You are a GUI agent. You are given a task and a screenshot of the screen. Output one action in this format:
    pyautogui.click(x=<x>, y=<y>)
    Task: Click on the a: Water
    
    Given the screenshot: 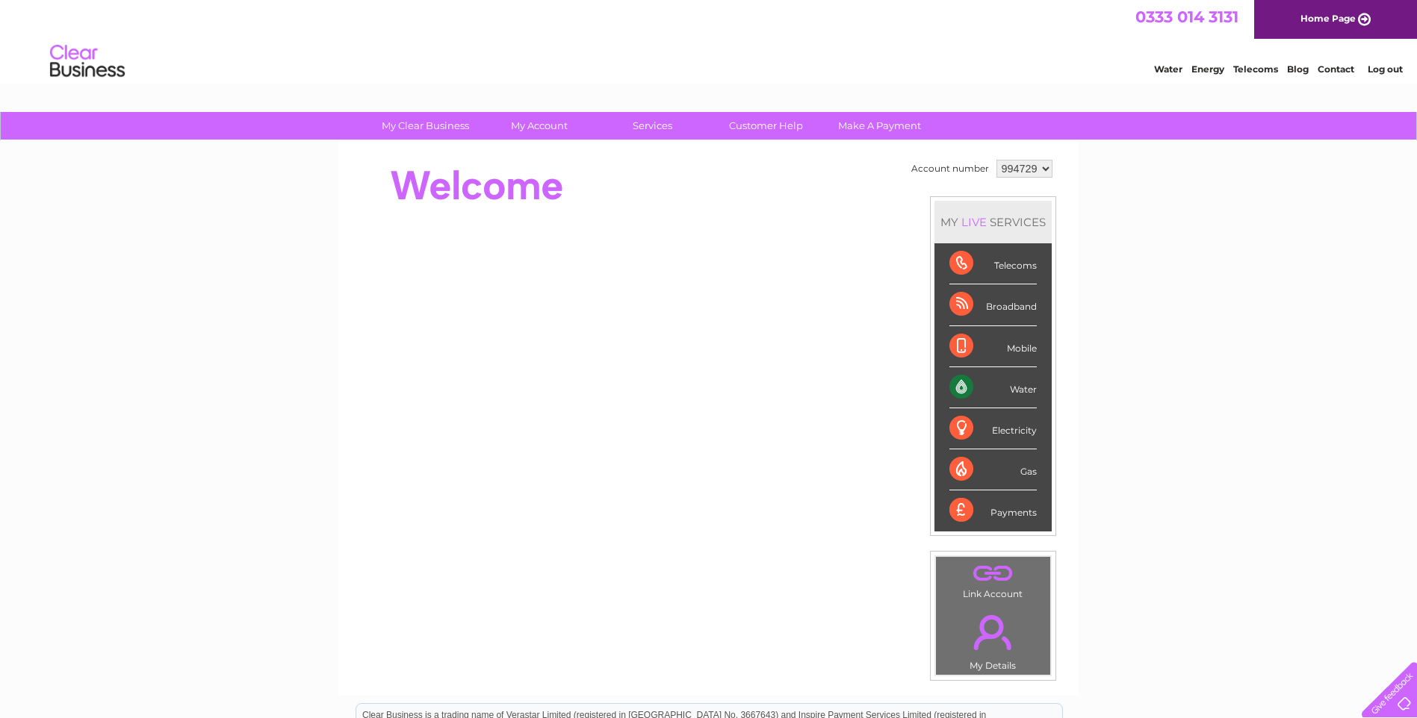 What is the action you would take?
    pyautogui.click(x=1168, y=69)
    